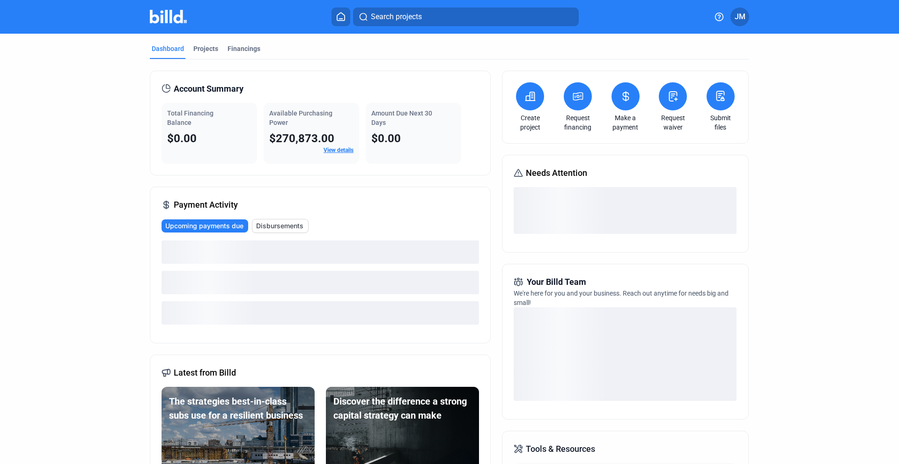 This screenshot has height=464, width=899. What do you see at coordinates (280, 226) in the screenshot?
I see `button: Disbursements` at bounding box center [280, 226].